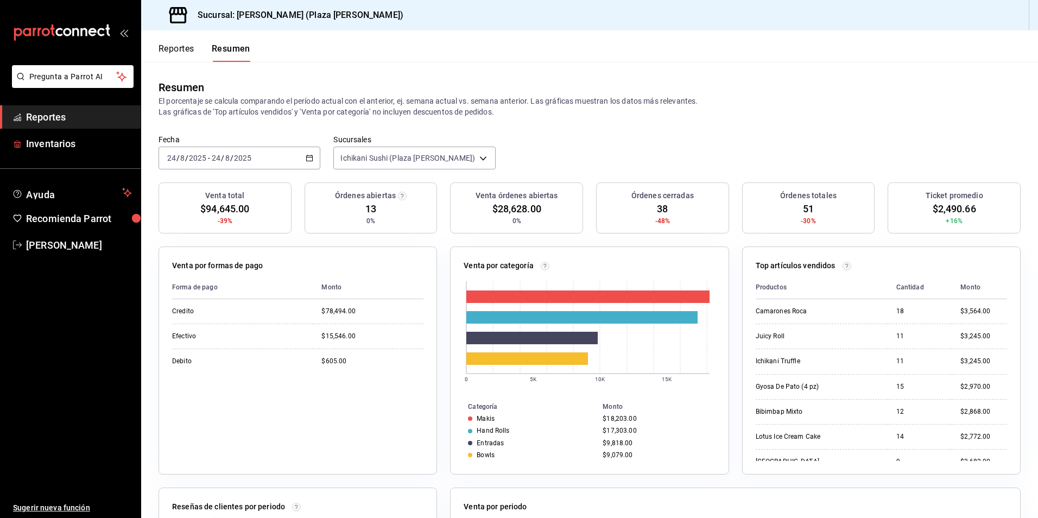 Image resolution: width=1038 pixels, height=518 pixels. I want to click on h3: Órdenes cerradas, so click(662, 195).